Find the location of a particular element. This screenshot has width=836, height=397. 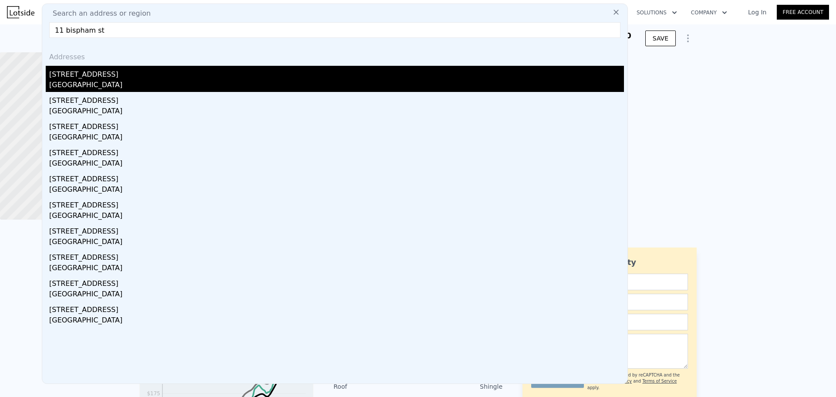

button: Show Options is located at coordinates (688, 38).